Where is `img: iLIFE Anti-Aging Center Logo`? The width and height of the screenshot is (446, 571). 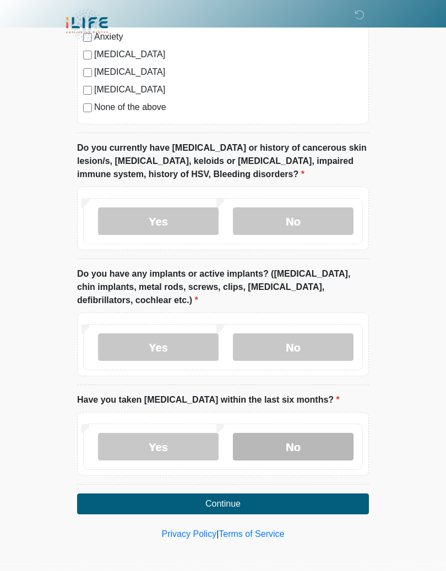 img: iLIFE Anti-Aging Center Logo is located at coordinates (87, 25).